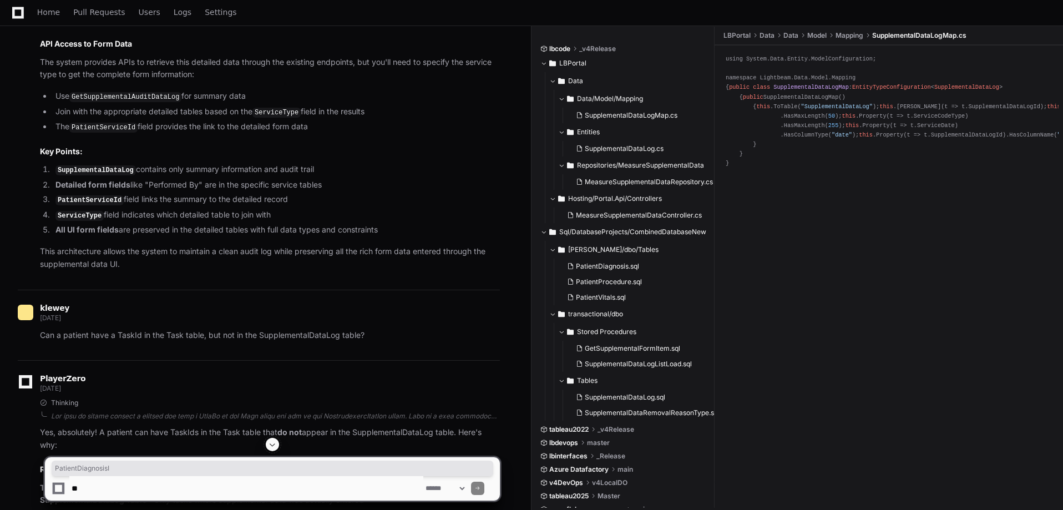  What do you see at coordinates (841, 135) in the screenshot?
I see `span: "date"` at bounding box center [841, 135].